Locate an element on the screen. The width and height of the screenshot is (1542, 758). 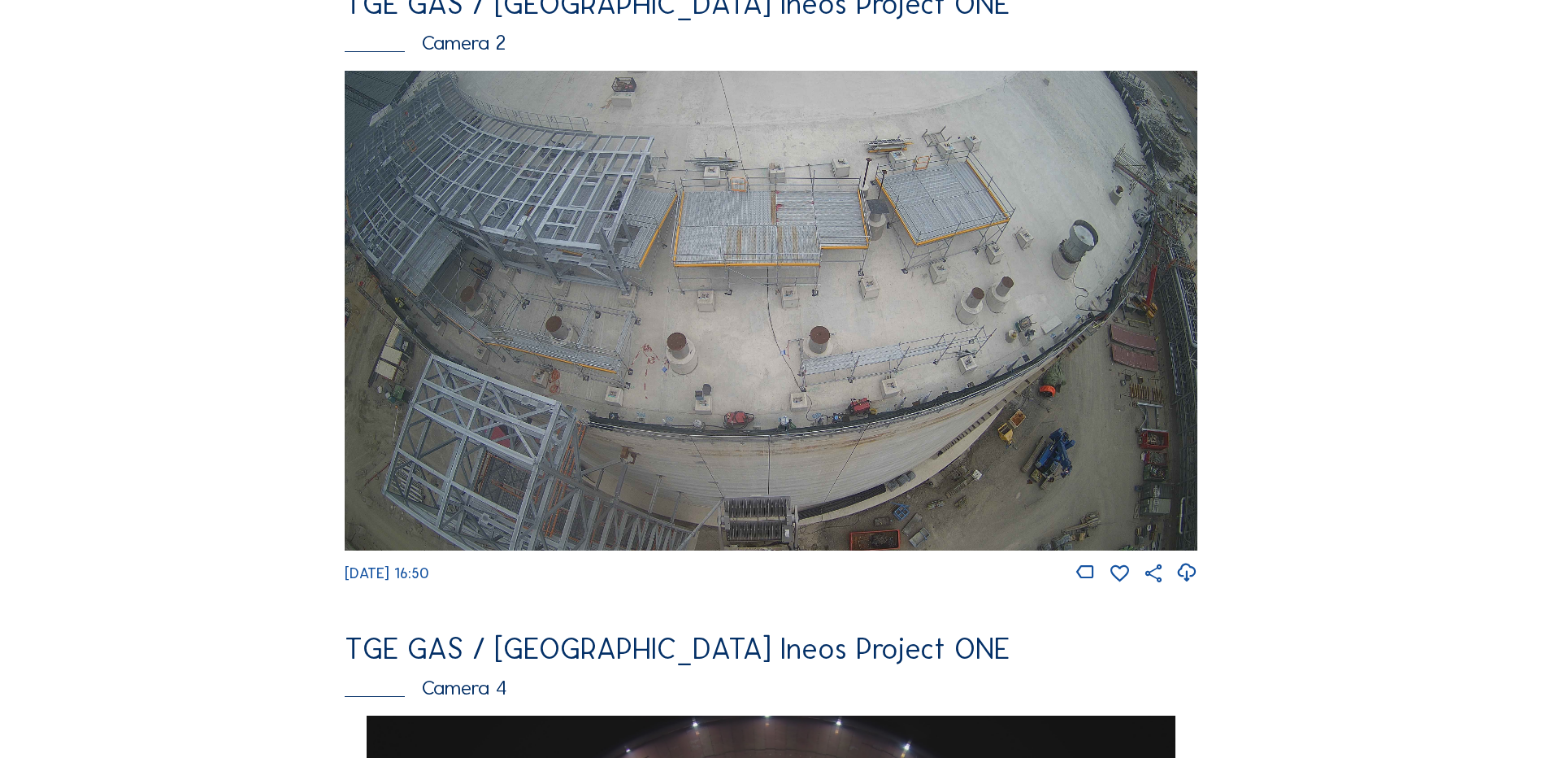
div: Camera 2 is located at coordinates (771, 42).